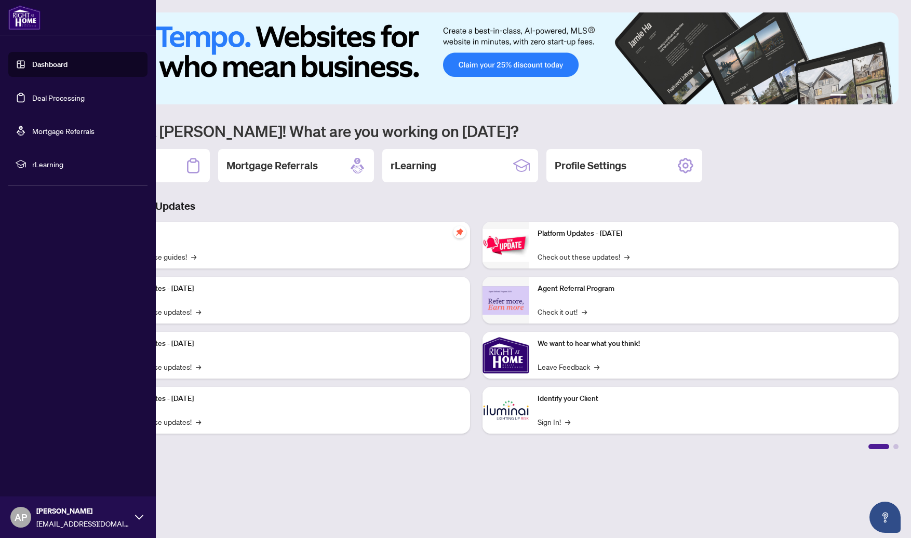 This screenshot has width=911, height=538. Describe the element at coordinates (21, 517) in the screenshot. I see `span: AP` at that location.